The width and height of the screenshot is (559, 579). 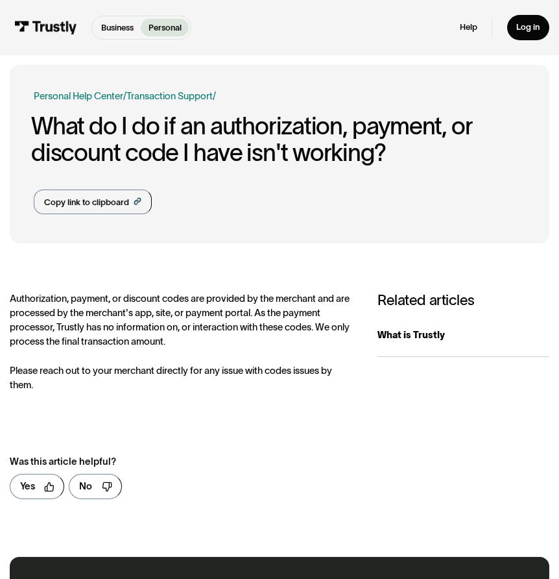 I want to click on h1: What do I do if an authorization, payment, or discount code I have isn't working?, so click(x=278, y=139).